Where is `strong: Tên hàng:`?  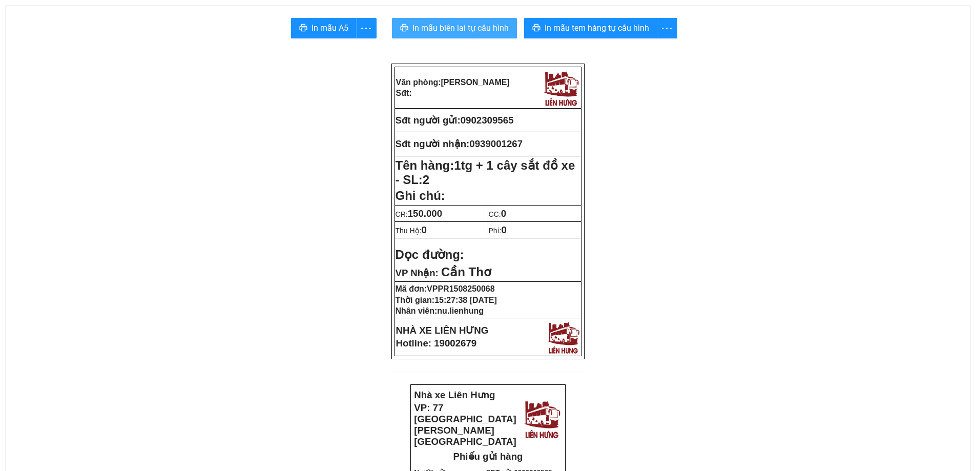
strong: Tên hàng: is located at coordinates (485, 172).